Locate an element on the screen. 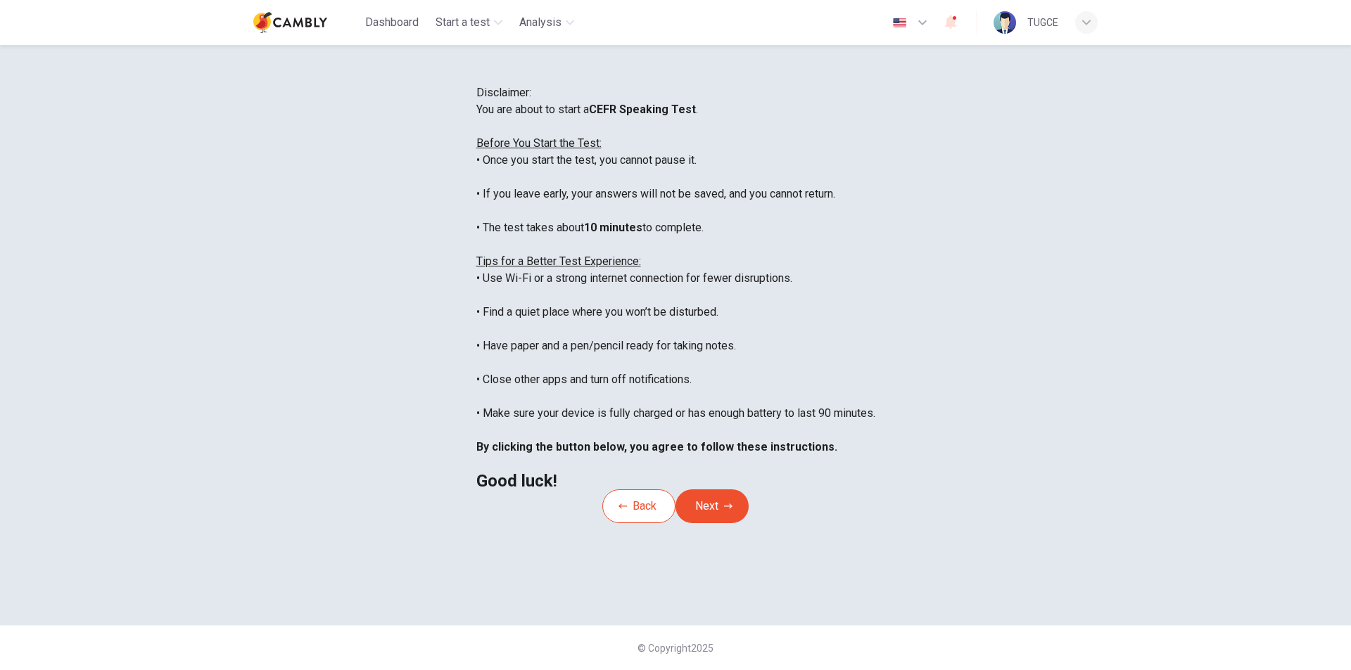  button: Start a test is located at coordinates (469, 23).